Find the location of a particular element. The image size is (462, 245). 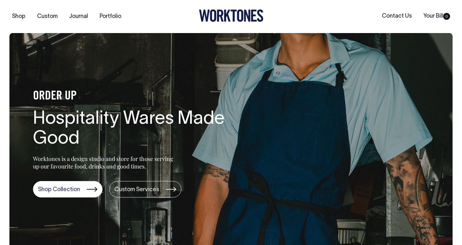

a: Your Bill0 is located at coordinates (437, 16).